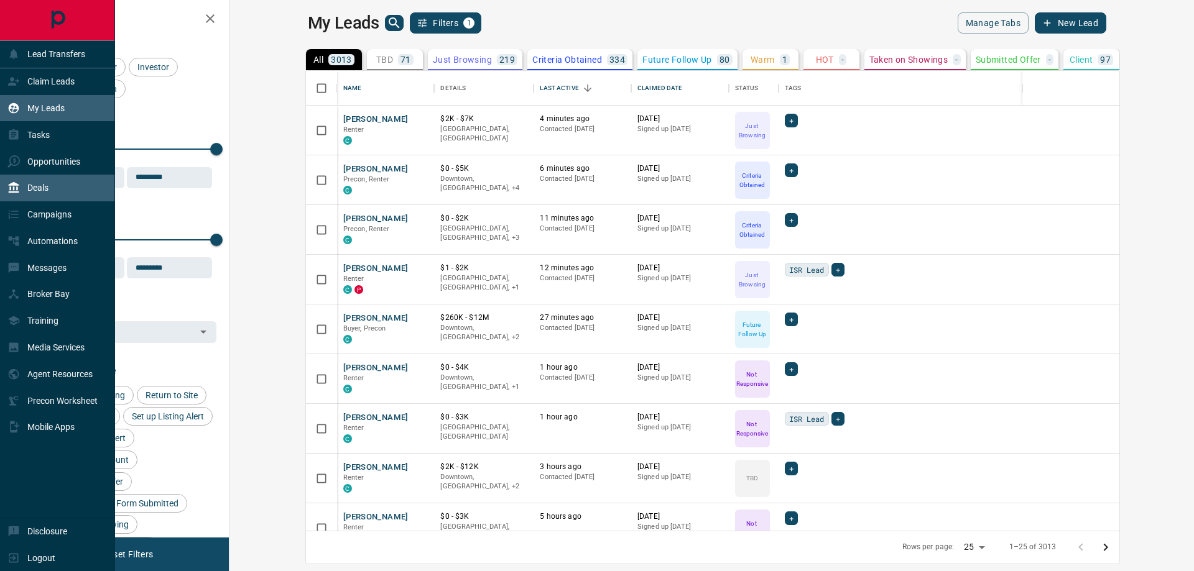 The width and height of the screenshot is (1194, 571). I want to click on p: Future Follow Up, so click(752, 330).